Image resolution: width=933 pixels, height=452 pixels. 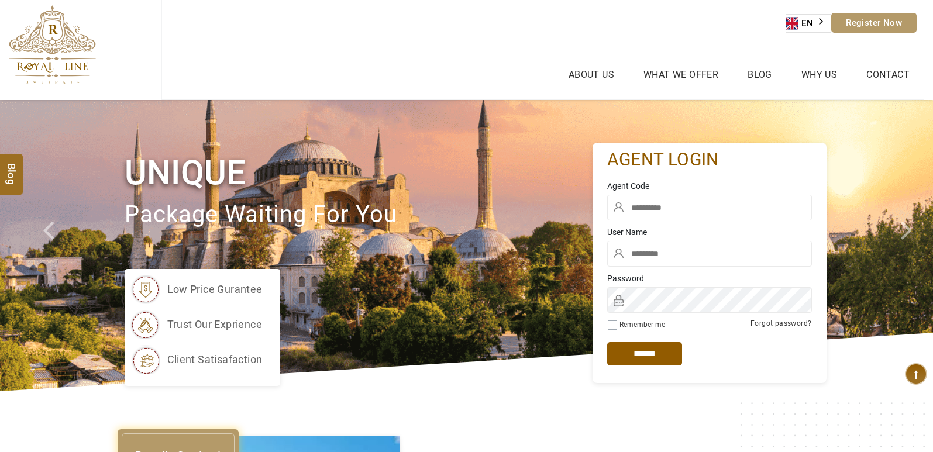 I want to click on h2: agent login, so click(x=709, y=160).